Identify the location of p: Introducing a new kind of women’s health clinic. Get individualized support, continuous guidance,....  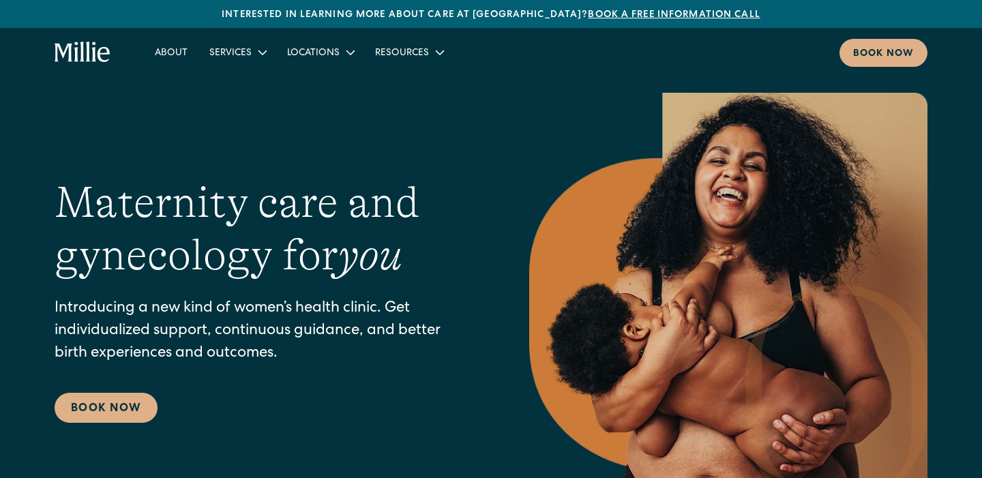
(265, 331).